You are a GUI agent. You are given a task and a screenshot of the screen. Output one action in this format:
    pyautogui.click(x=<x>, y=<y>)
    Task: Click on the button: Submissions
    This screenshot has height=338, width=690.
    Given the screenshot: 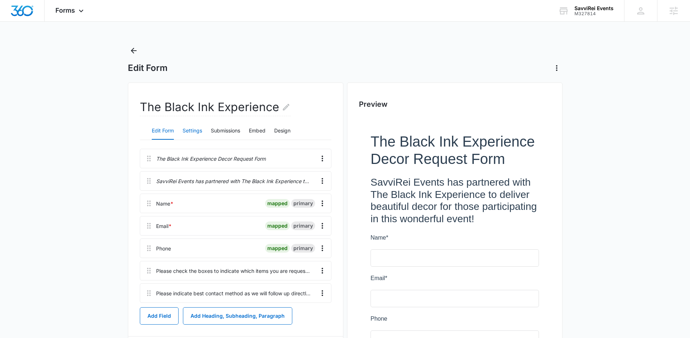 What is the action you would take?
    pyautogui.click(x=225, y=131)
    